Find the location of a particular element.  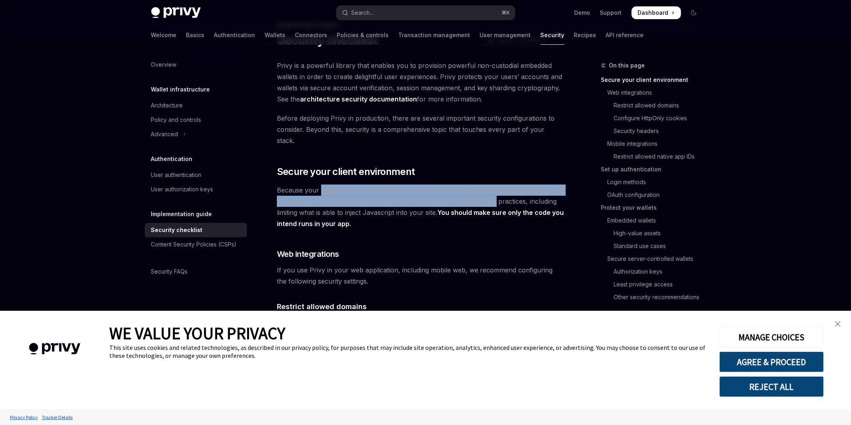

a: Other security recommendations is located at coordinates (654, 297).